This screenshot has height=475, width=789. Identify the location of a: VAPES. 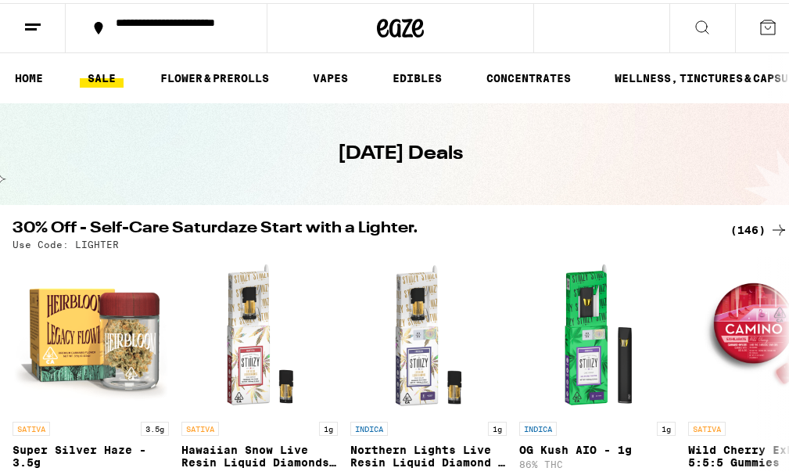
(330, 75).